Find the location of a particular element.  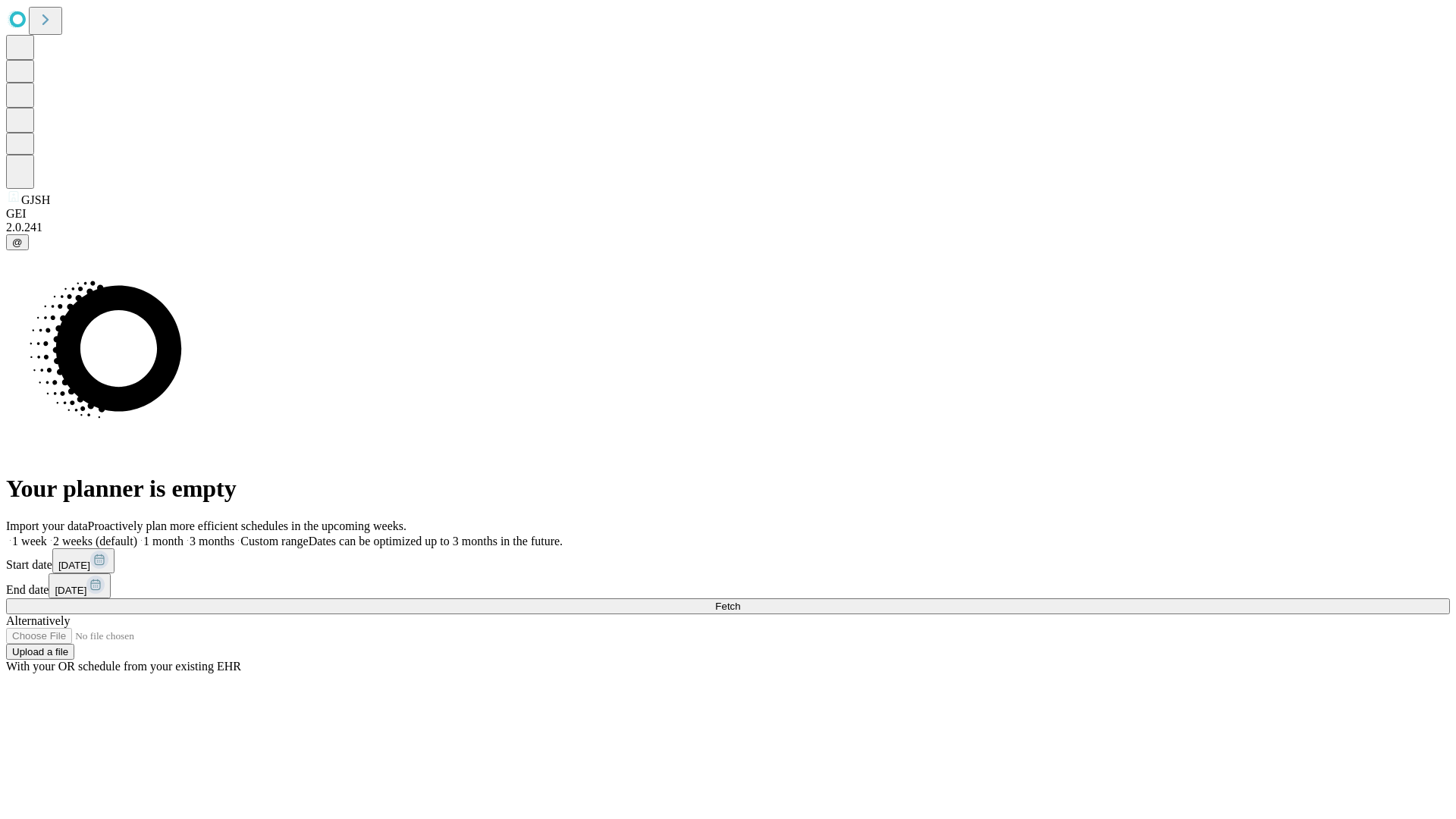

span: 2 weeks (default) is located at coordinates (94, 540).